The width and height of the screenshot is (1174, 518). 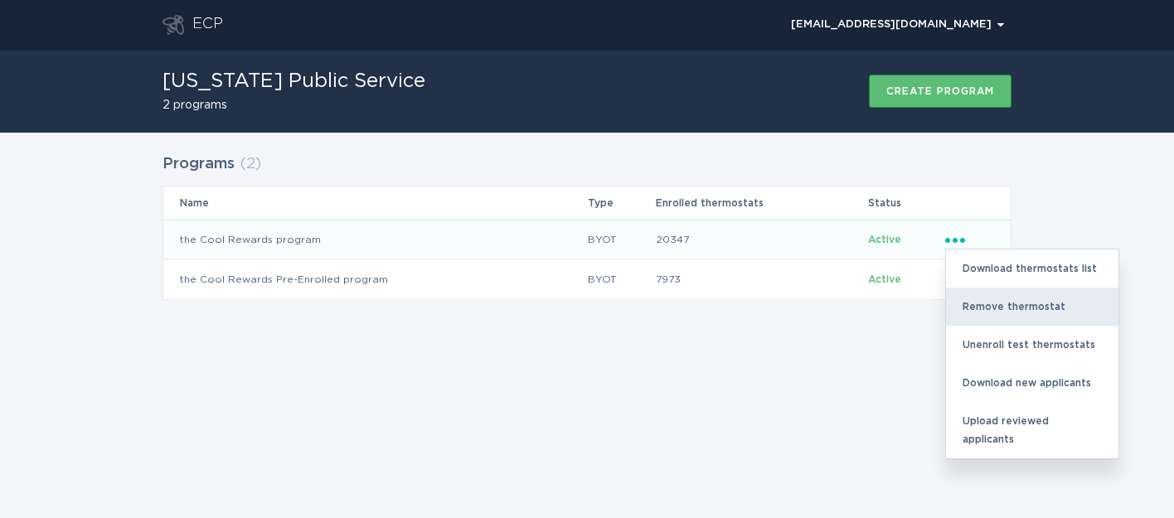 I want to click on div: Unenroll test thermostats, so click(x=1032, y=345).